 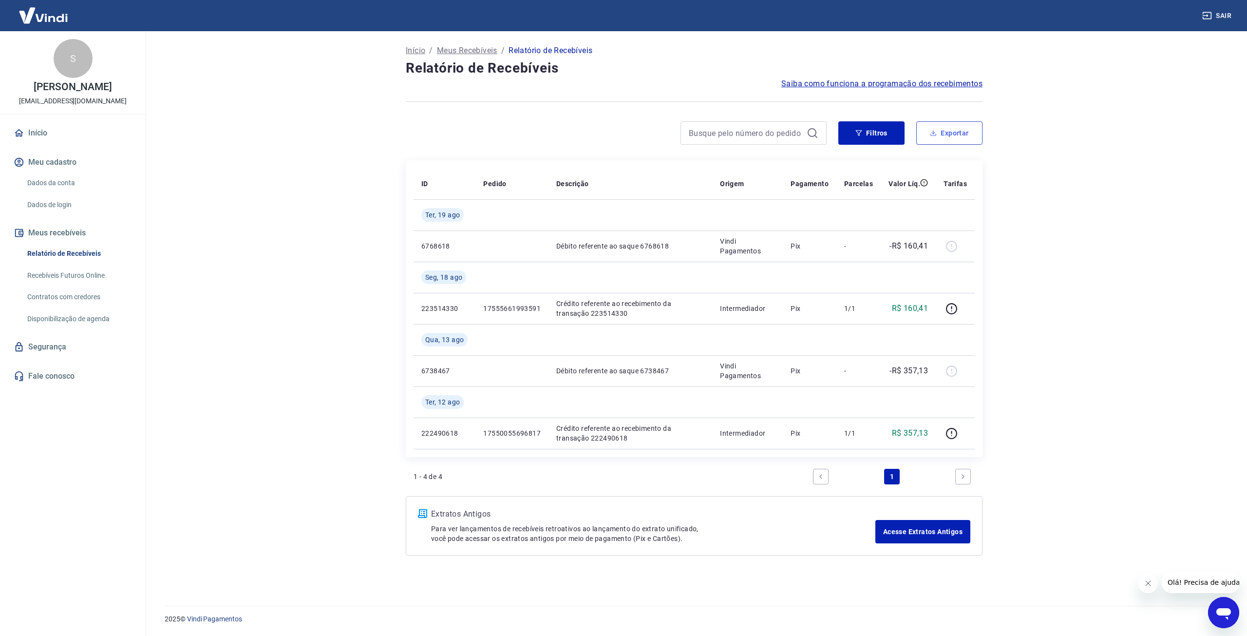 What do you see at coordinates (444, 371) in the screenshot?
I see `p: 6738467` at bounding box center [444, 371].